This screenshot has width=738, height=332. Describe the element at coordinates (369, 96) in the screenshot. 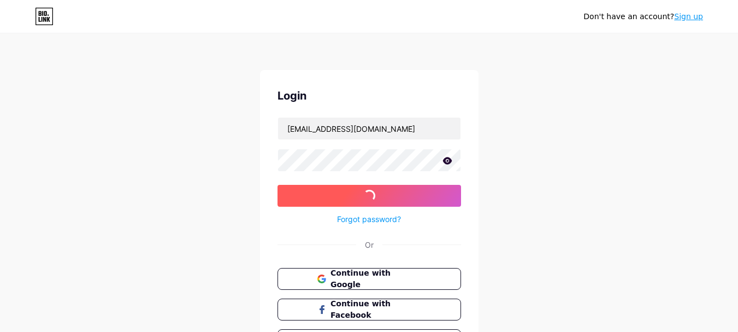

I see `div: Login` at that location.